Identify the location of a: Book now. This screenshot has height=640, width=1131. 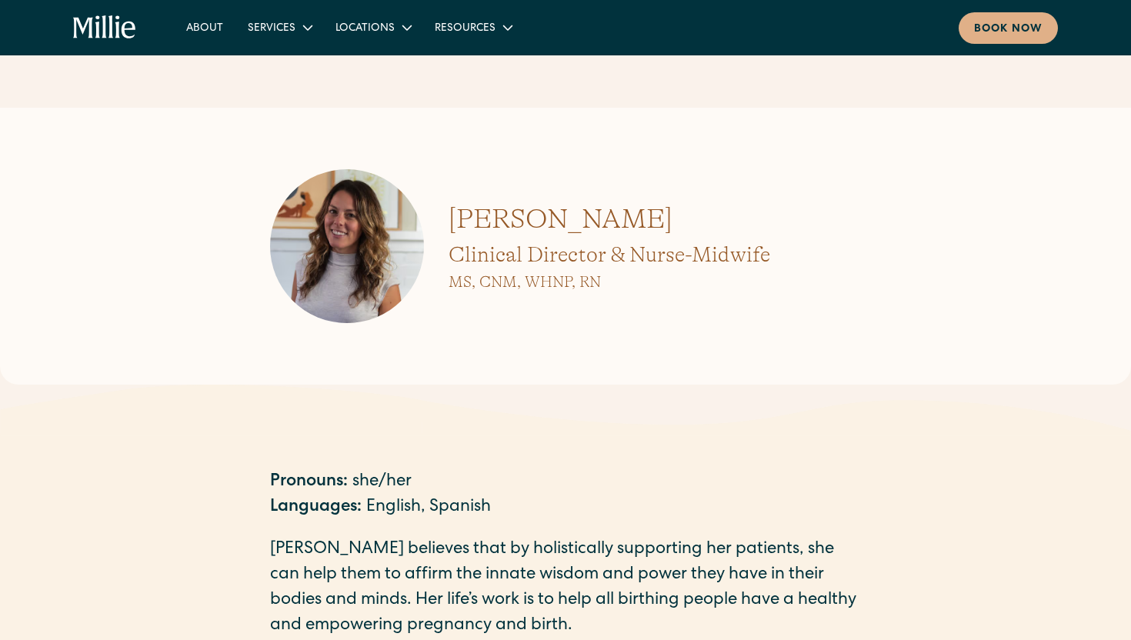
(1008, 28).